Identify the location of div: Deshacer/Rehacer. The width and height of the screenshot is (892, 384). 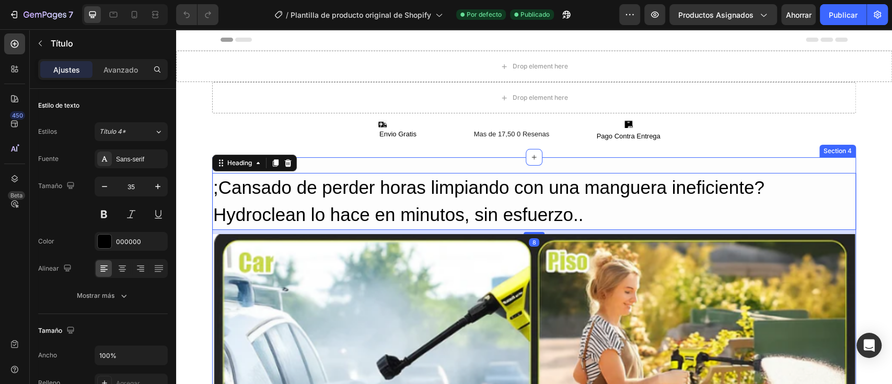
(197, 15).